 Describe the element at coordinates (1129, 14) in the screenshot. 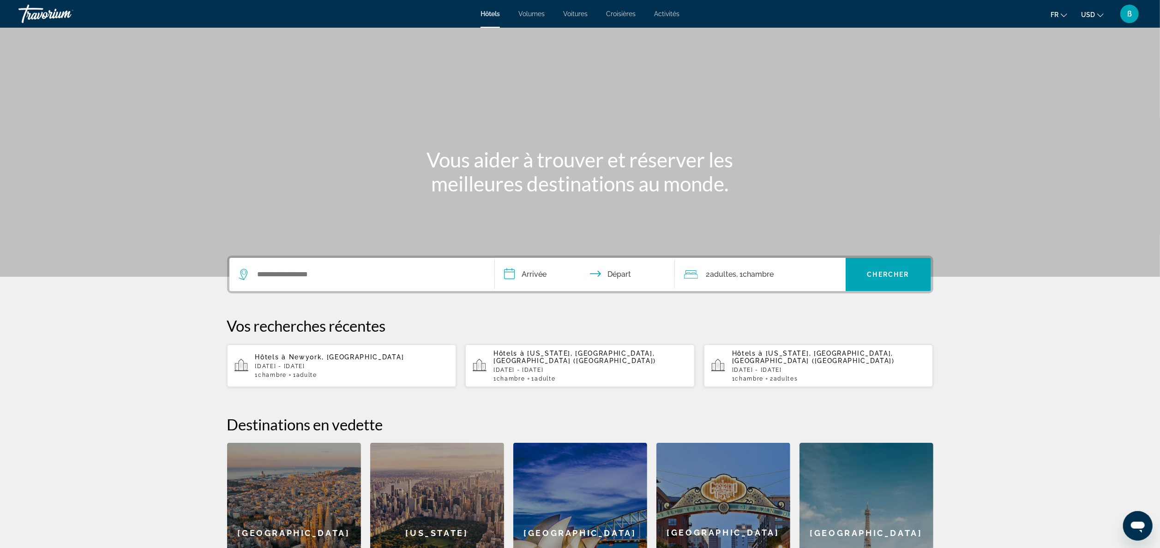

I see `button: Menu utilisateur` at that location.